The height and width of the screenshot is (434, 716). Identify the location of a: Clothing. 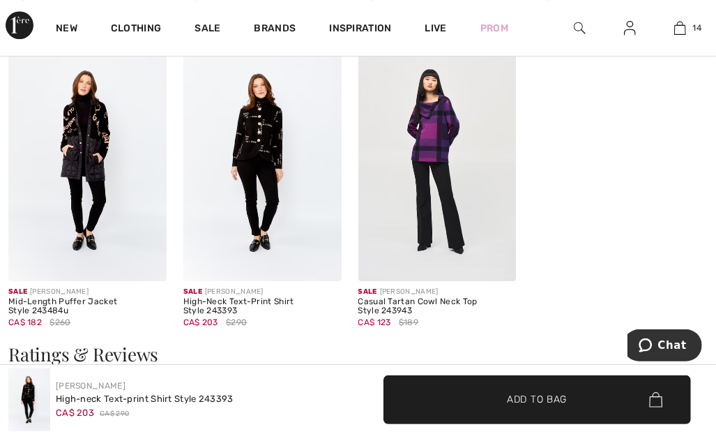
(136, 29).